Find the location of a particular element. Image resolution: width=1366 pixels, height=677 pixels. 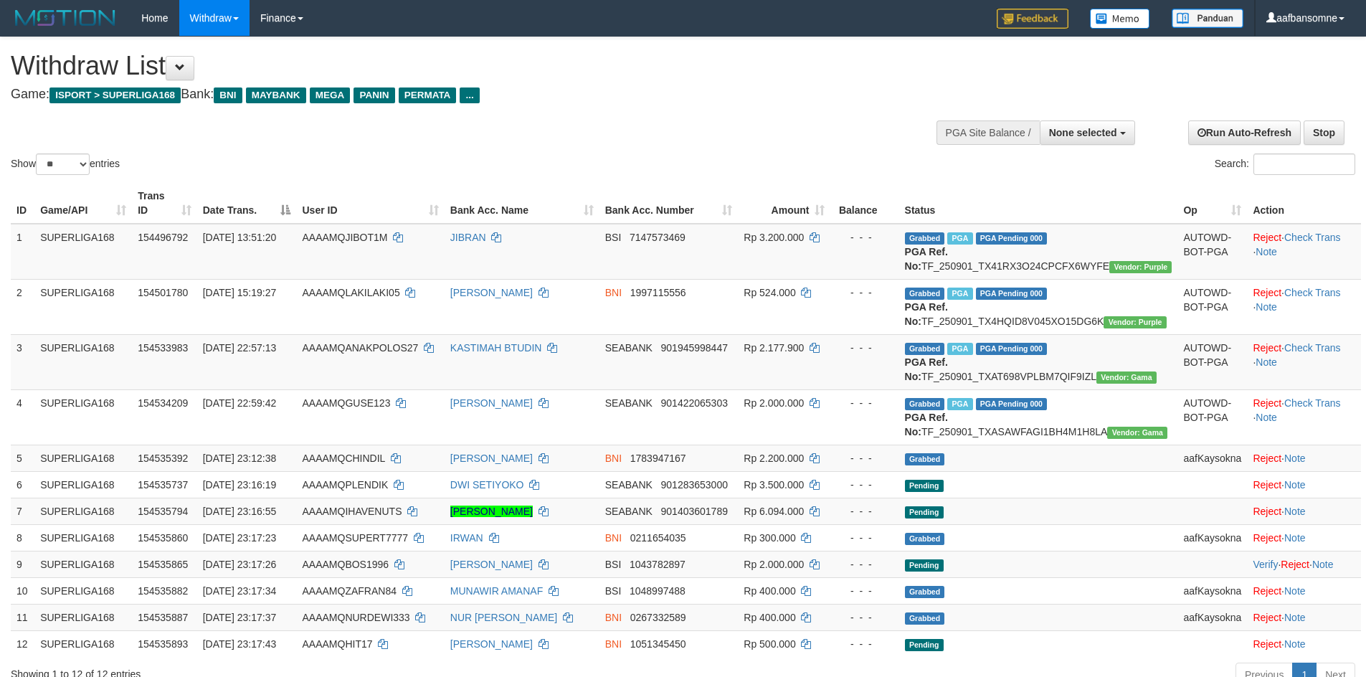

th: Bank Acc. Number: activate to sort column ascending is located at coordinates (669, 203).